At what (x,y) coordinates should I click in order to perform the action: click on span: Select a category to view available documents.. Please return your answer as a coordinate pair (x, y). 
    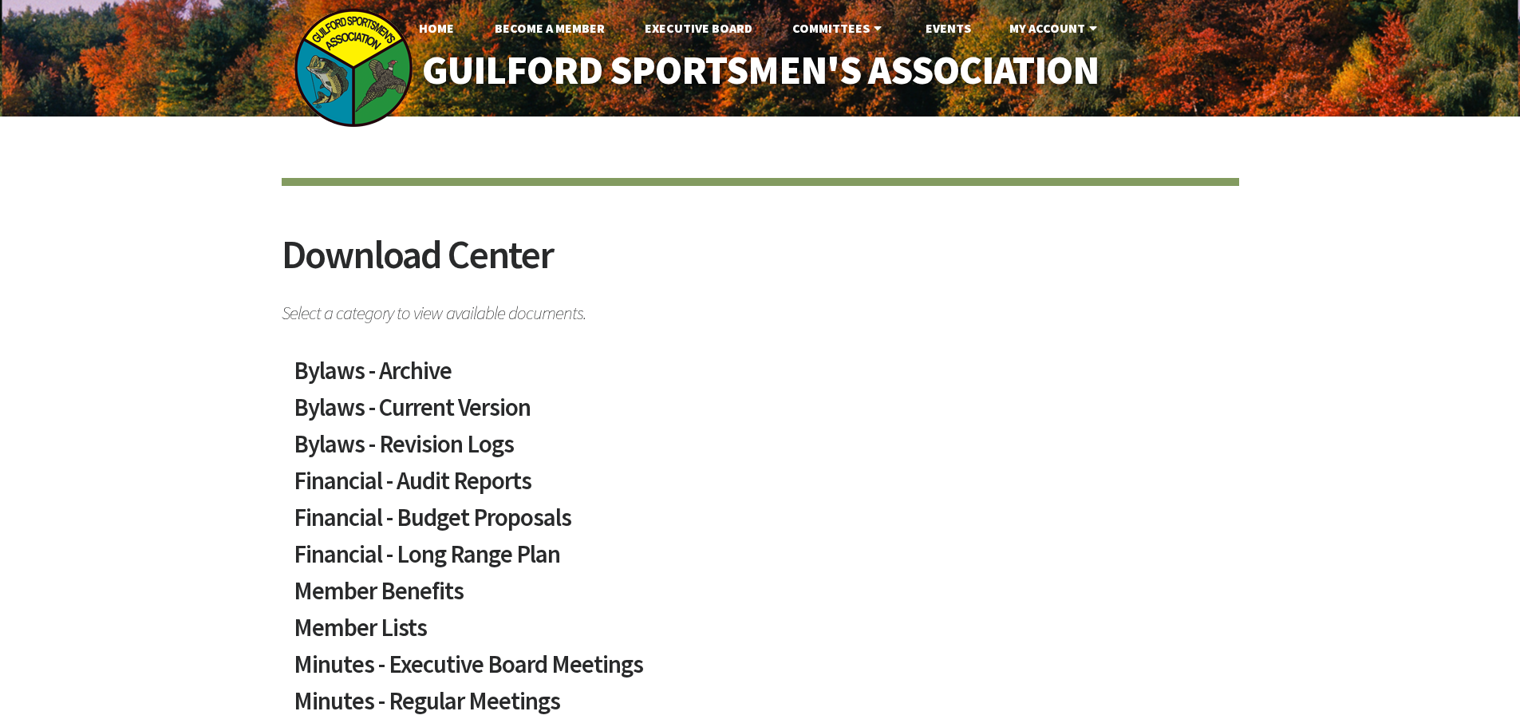
    Looking at the image, I should click on (761, 308).